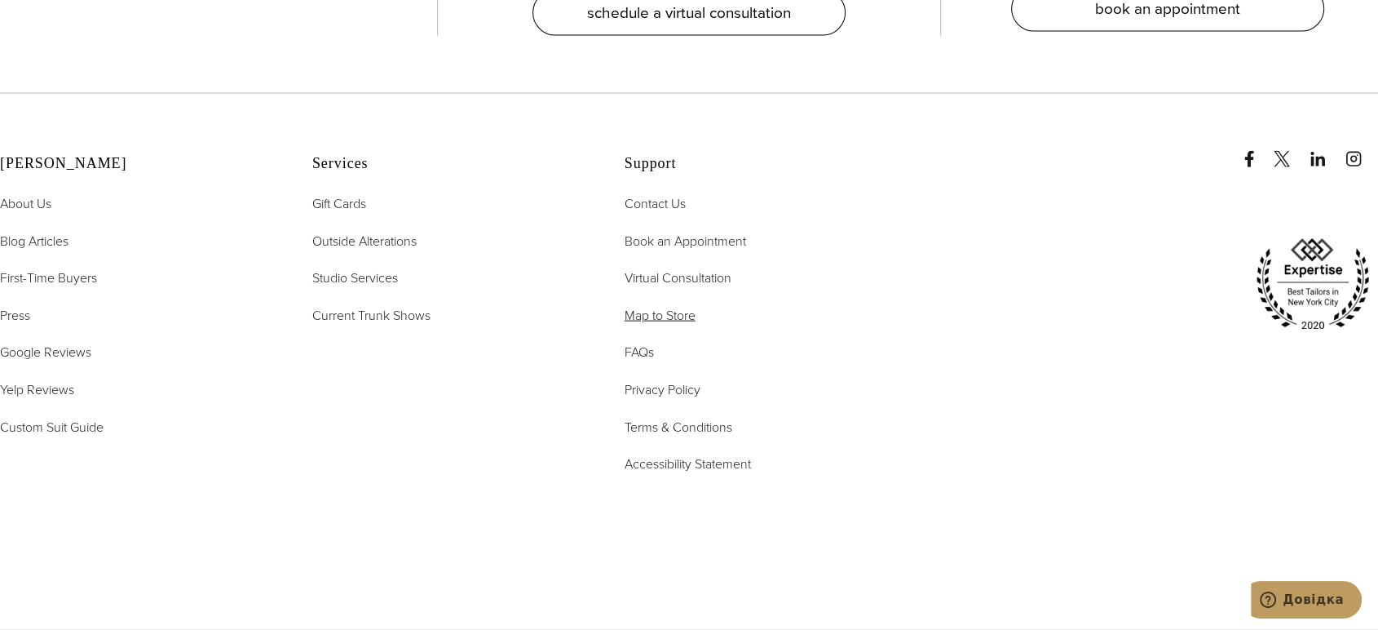 The width and height of the screenshot is (1378, 630). What do you see at coordinates (1313, 285) in the screenshot?
I see `img: expertise, best tailors in new york city 2020` at bounding box center [1313, 285].